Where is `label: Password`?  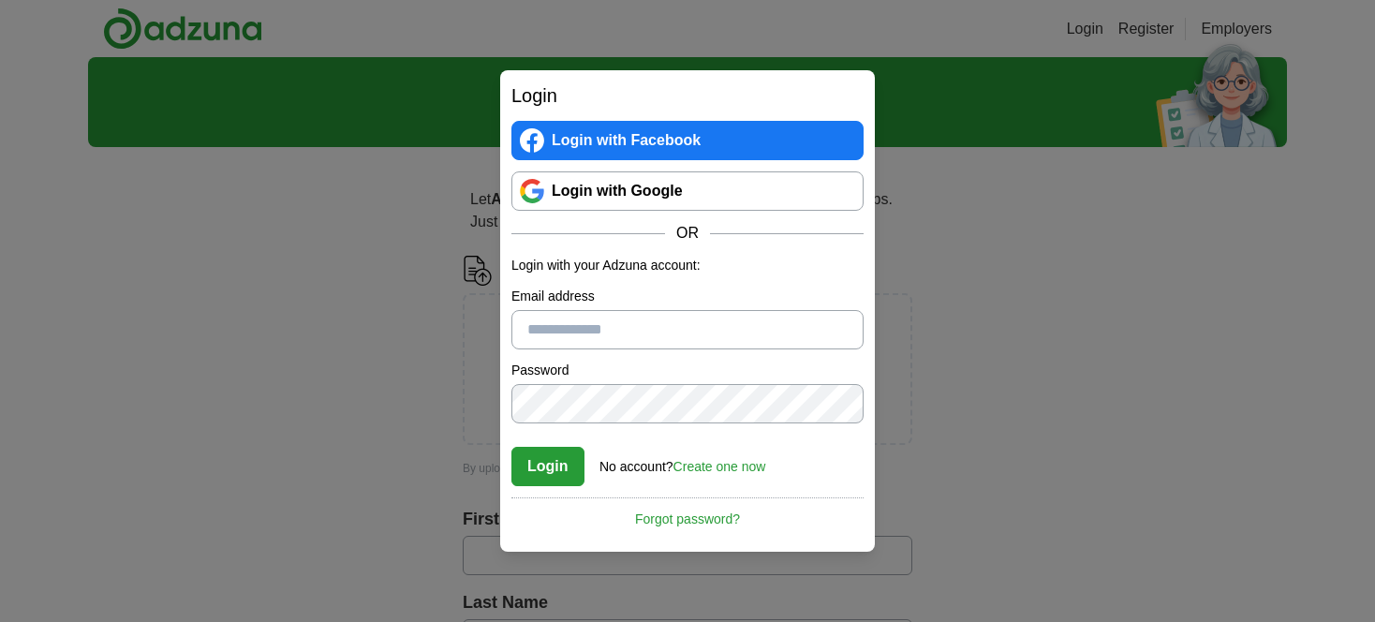
label: Password is located at coordinates (688, 370).